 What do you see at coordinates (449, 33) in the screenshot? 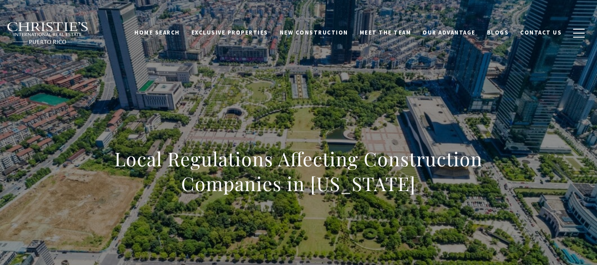
I see `a: Our Advantage` at bounding box center [449, 33].